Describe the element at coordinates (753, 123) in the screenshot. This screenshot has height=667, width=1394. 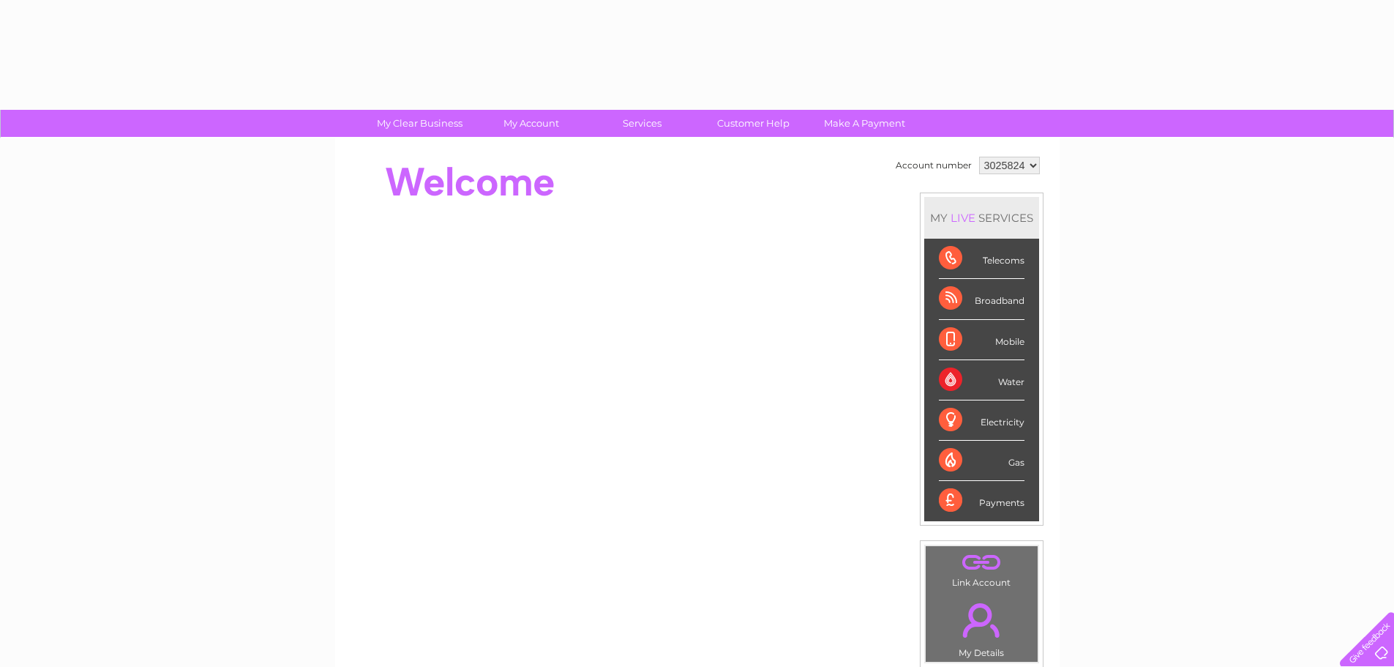
I see `a: Customer Help` at that location.